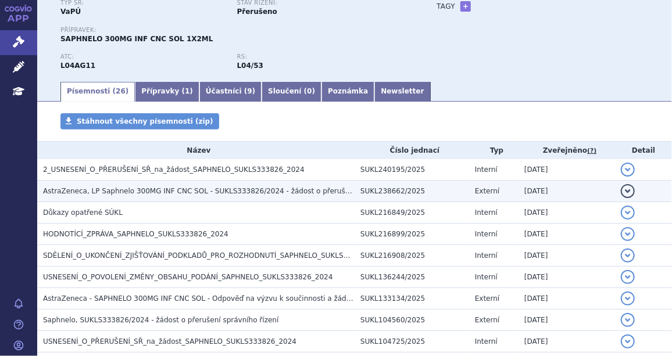 The height and width of the screenshot is (356, 672). Describe the element at coordinates (196, 150) in the screenshot. I see `th: Název` at that location.